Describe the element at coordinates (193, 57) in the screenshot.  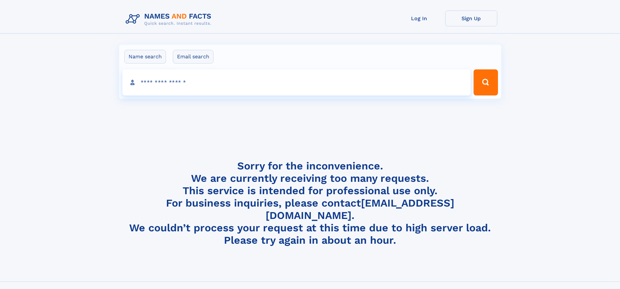
I see `label: Email search` at that location.